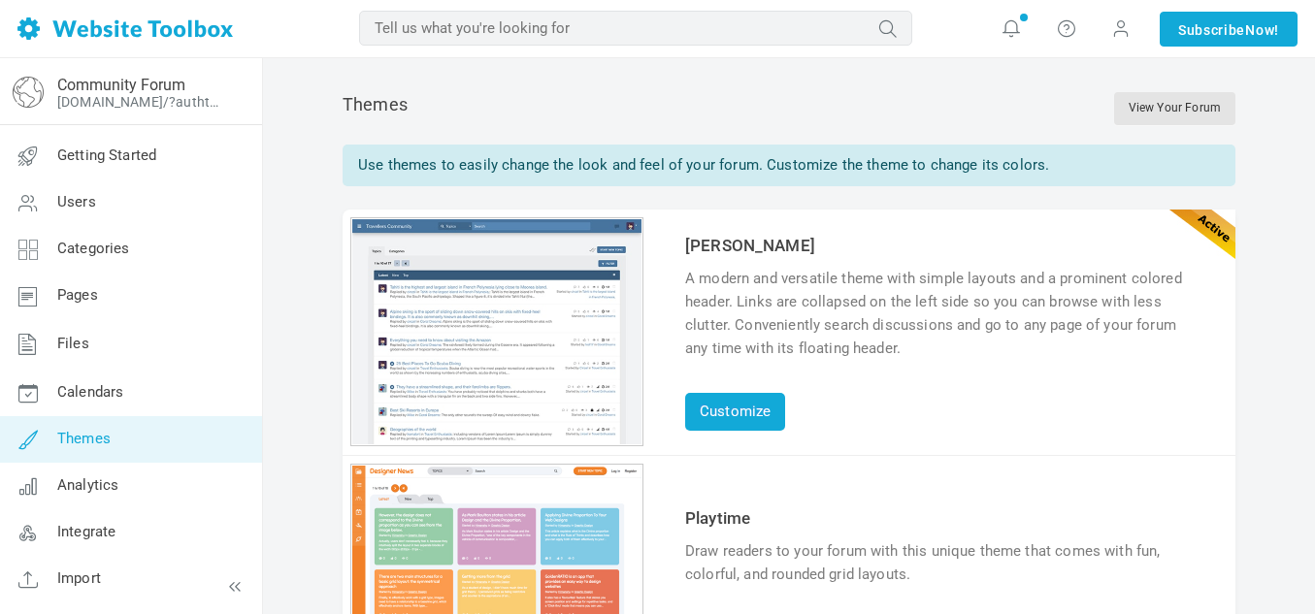  Describe the element at coordinates (789, 165) in the screenshot. I see `div: Use themes to easily change the look and feel of your forum. Customize the theme to change its co...` at that location.